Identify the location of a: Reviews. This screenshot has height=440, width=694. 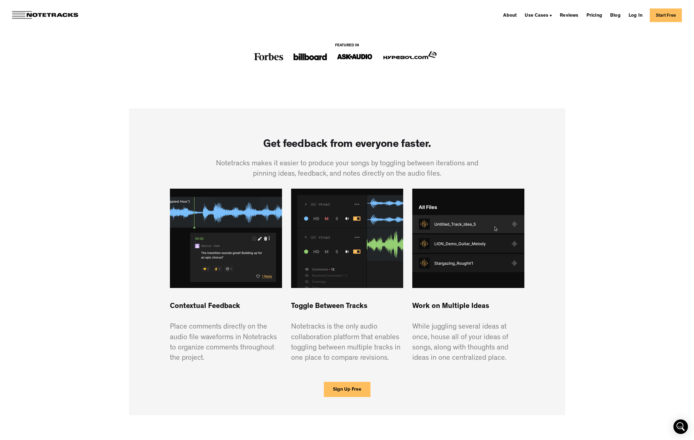
(569, 15).